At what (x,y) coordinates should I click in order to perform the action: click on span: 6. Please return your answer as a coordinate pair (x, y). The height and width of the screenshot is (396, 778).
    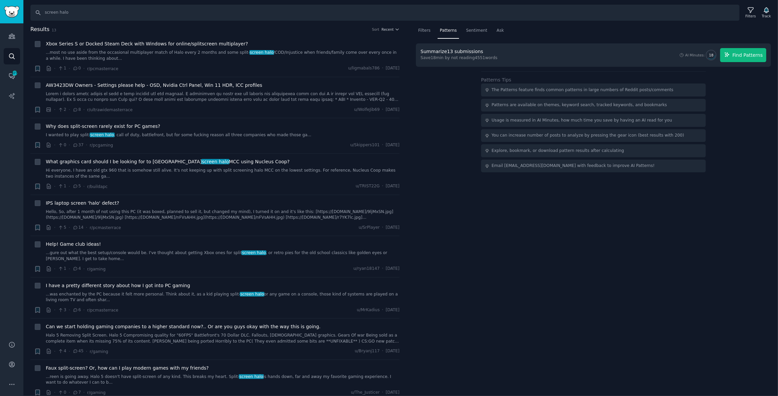
    Looking at the image, I should click on (77, 310).